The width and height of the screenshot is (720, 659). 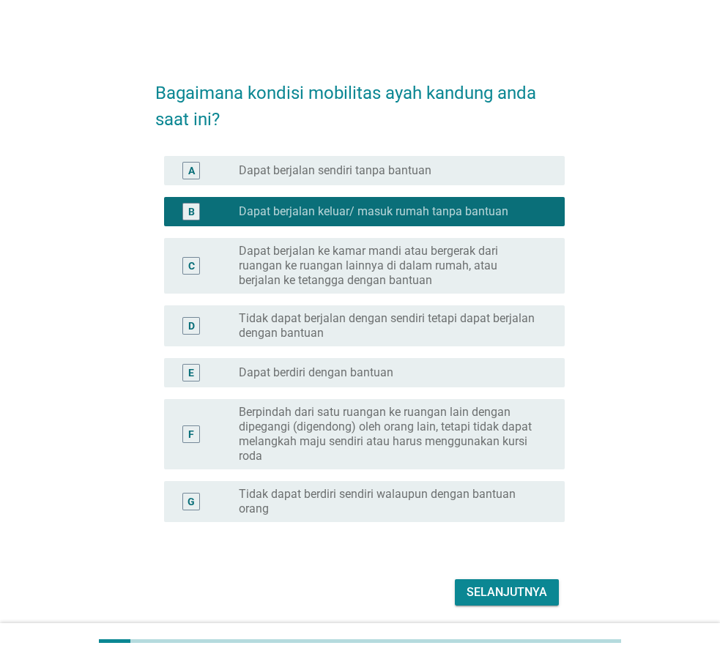 What do you see at coordinates (390, 502) in the screenshot?
I see `label: Tidak dapat berdiri sendiri walaupun dengan bantuan orang` at bounding box center [390, 502].